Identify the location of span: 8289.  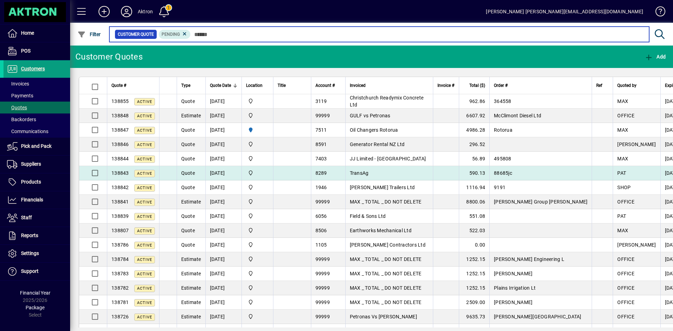
(321, 173).